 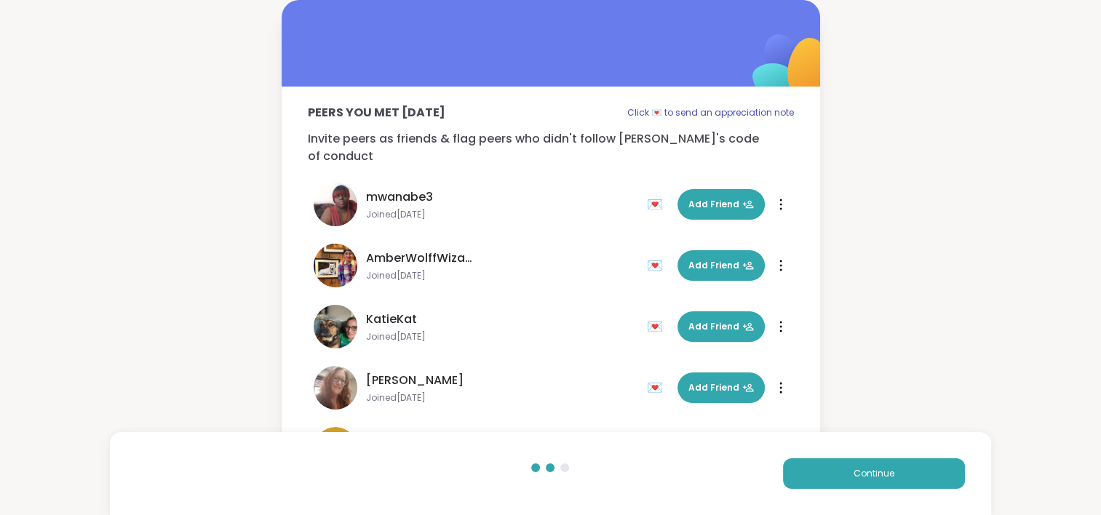 What do you see at coordinates (874, 474) in the screenshot?
I see `span: Continue` at bounding box center [874, 474].